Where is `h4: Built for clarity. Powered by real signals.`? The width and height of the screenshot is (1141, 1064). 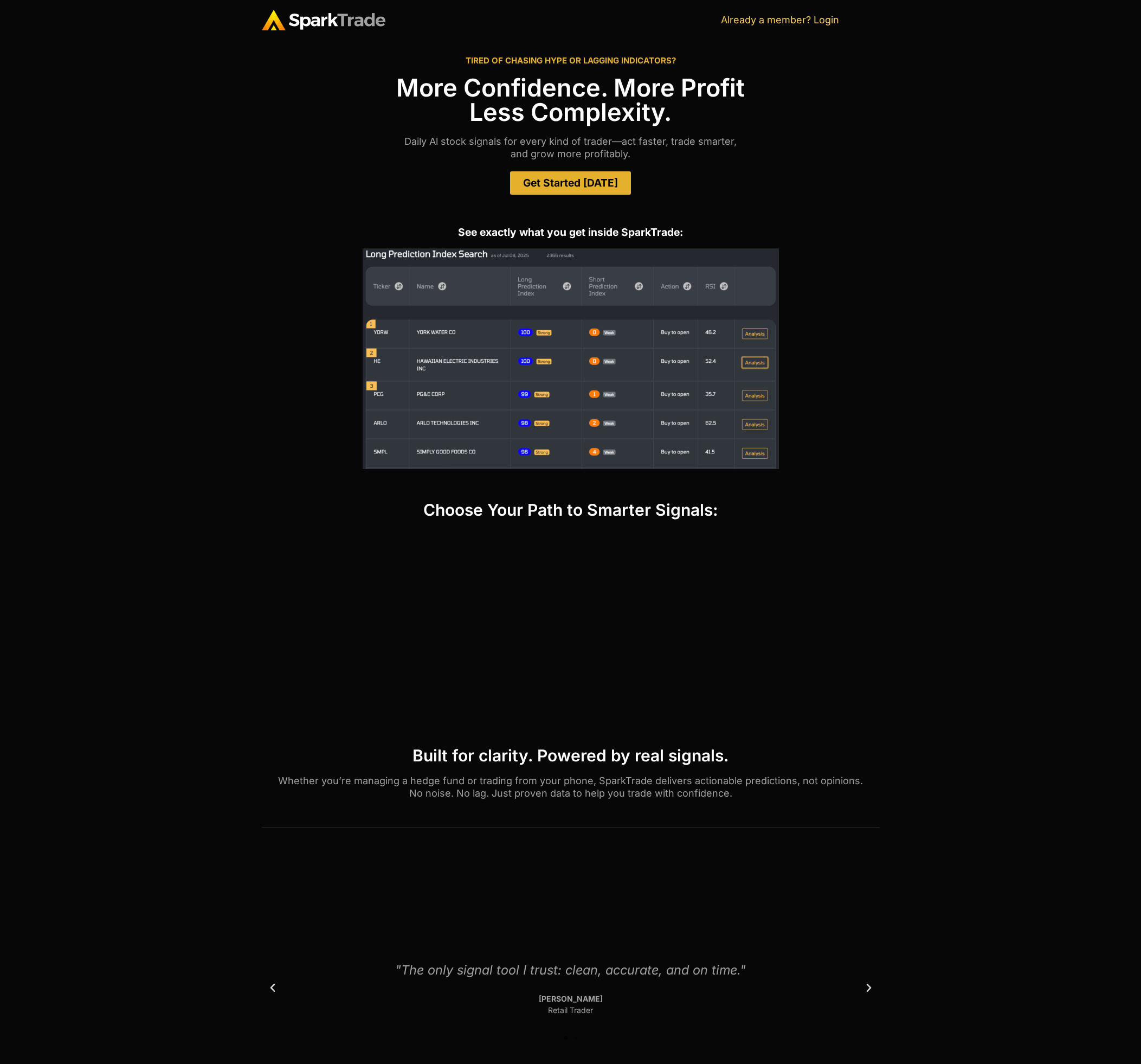
h4: Built for clarity. Powered by real signals. is located at coordinates (571, 756).